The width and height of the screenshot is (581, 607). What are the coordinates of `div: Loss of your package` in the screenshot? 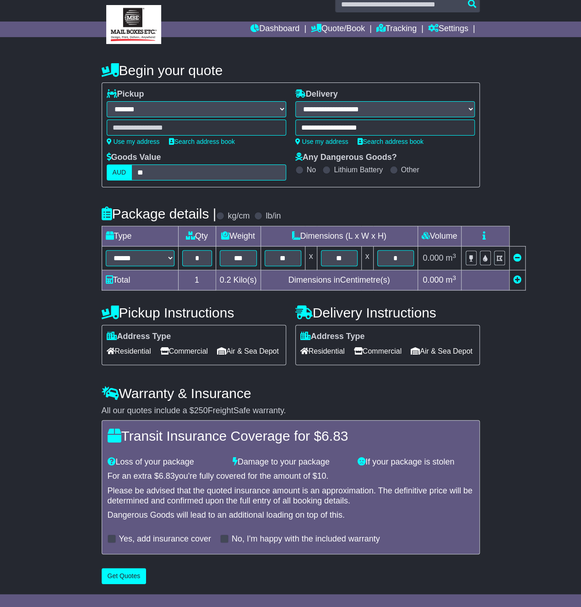 It's located at (165, 462).